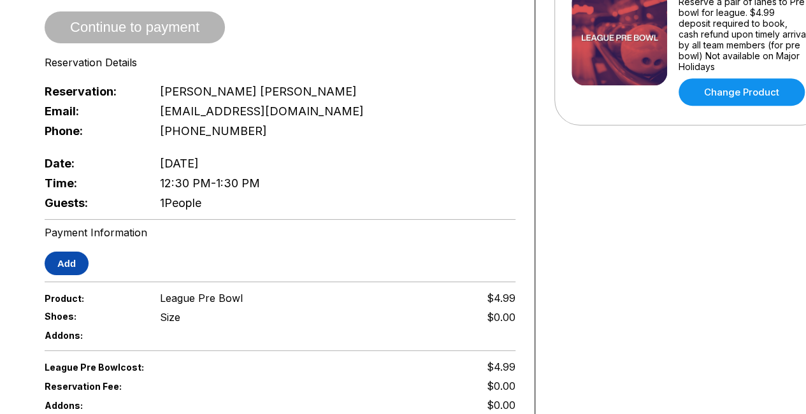 The width and height of the screenshot is (806, 414). Describe the element at coordinates (92, 91) in the screenshot. I see `span: Reservation:` at that location.